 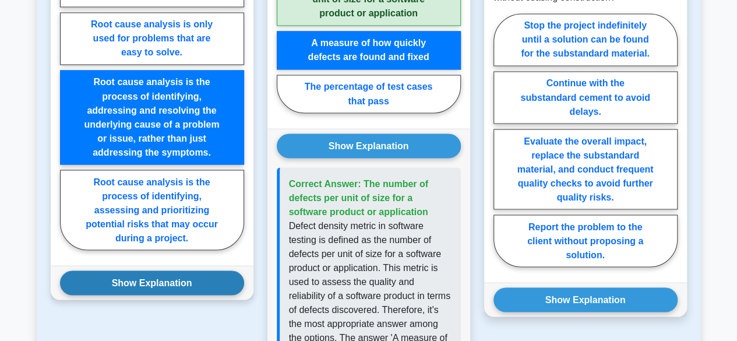 I want to click on label: Root cause analysis is only used for problems that are easy to solve., so click(x=152, y=38).